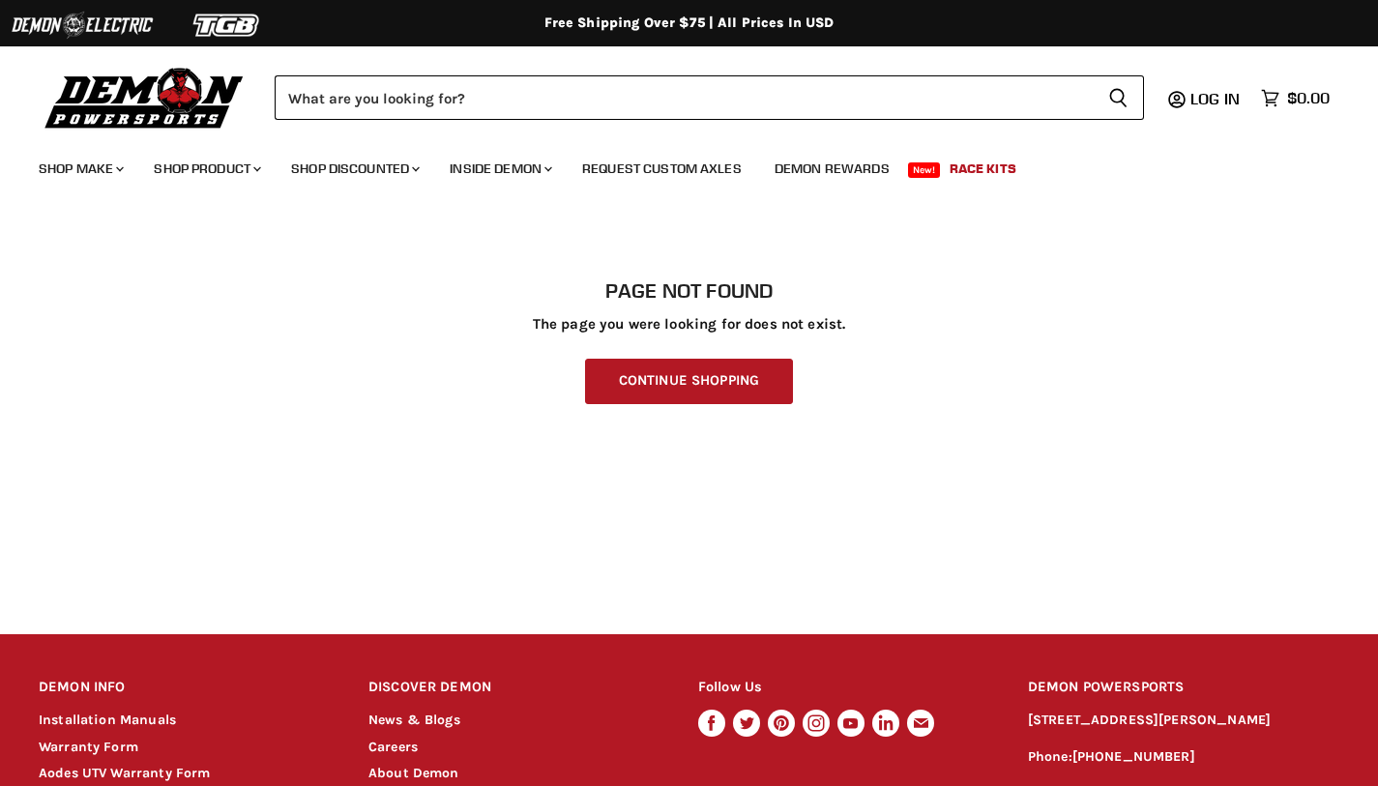 Image resolution: width=1378 pixels, height=786 pixels. I want to click on a: Demon Rewards, so click(831, 168).